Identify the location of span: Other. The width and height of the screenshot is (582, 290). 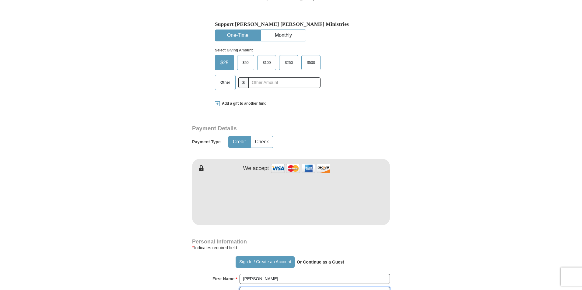
(225, 83).